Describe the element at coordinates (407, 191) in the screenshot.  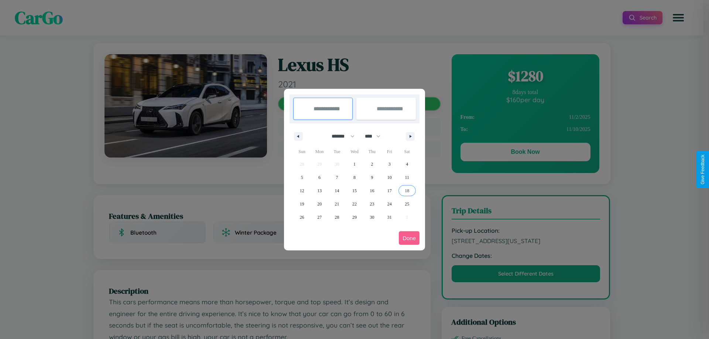
I see `span: 18` at that location.